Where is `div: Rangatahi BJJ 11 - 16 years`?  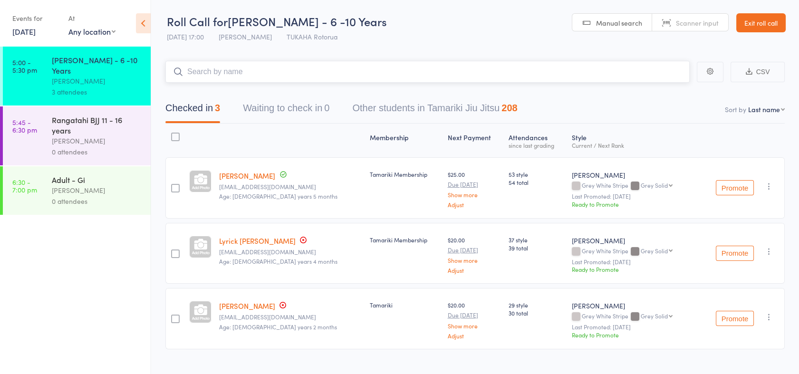
div: Rangatahi BJJ 11 - 16 years is located at coordinates (97, 125).